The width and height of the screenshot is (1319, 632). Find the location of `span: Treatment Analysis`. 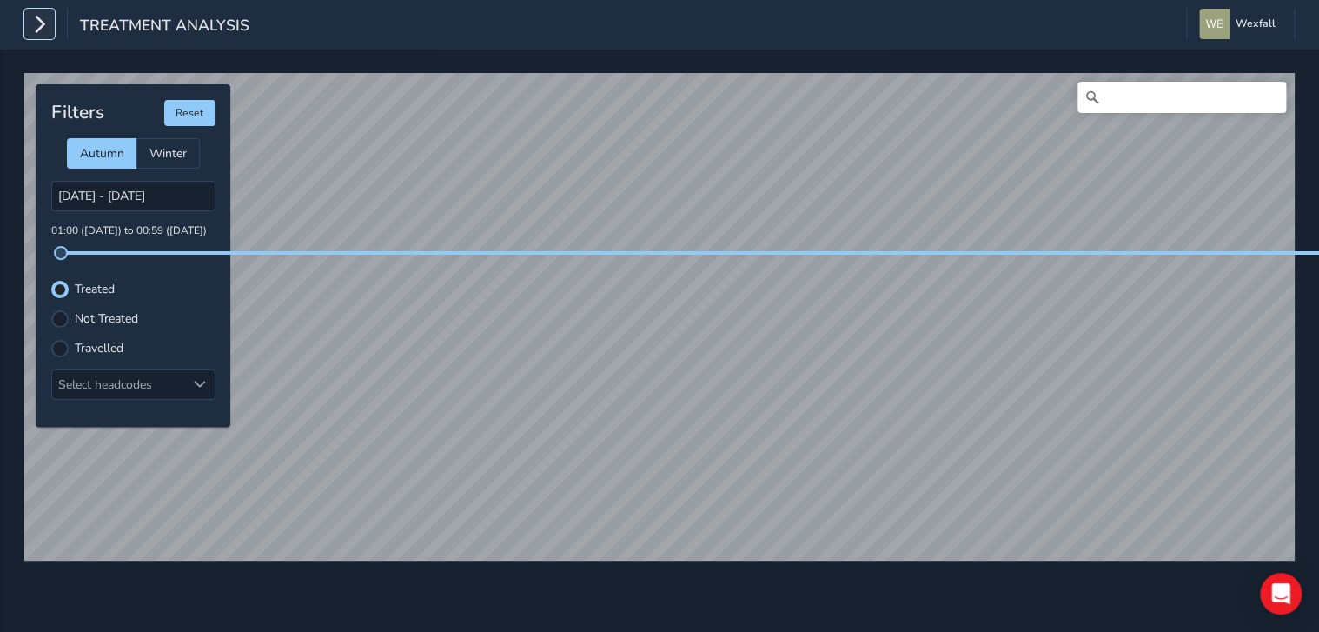

span: Treatment Analysis is located at coordinates (164, 27).